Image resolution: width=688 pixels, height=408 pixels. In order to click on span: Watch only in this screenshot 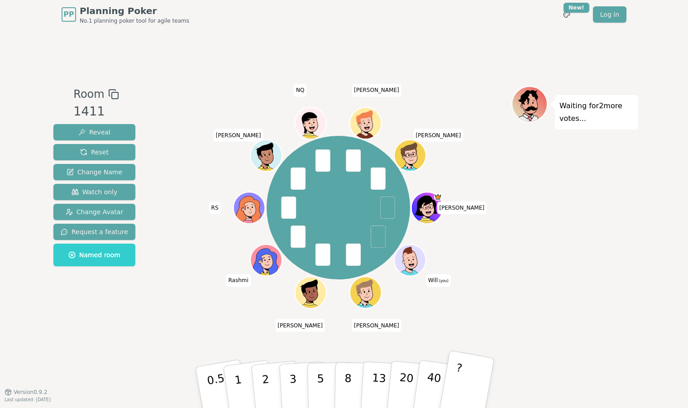, I will do `click(95, 192)`.